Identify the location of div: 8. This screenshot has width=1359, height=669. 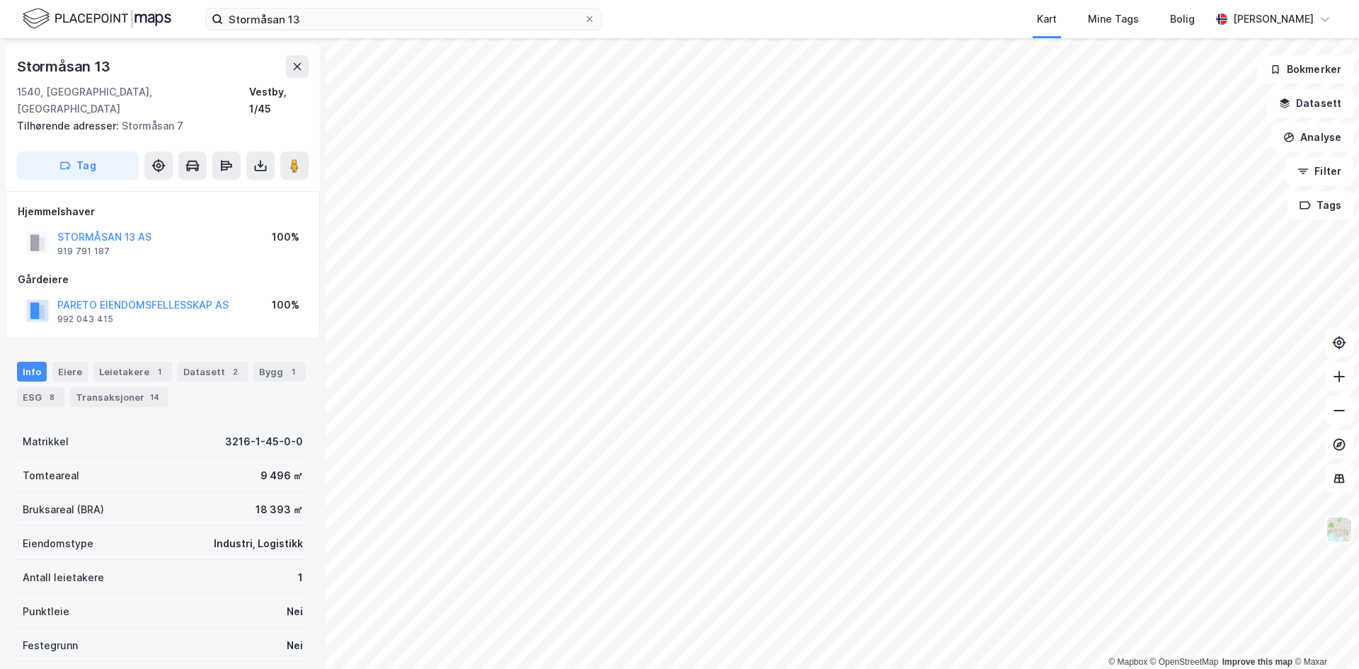
(52, 397).